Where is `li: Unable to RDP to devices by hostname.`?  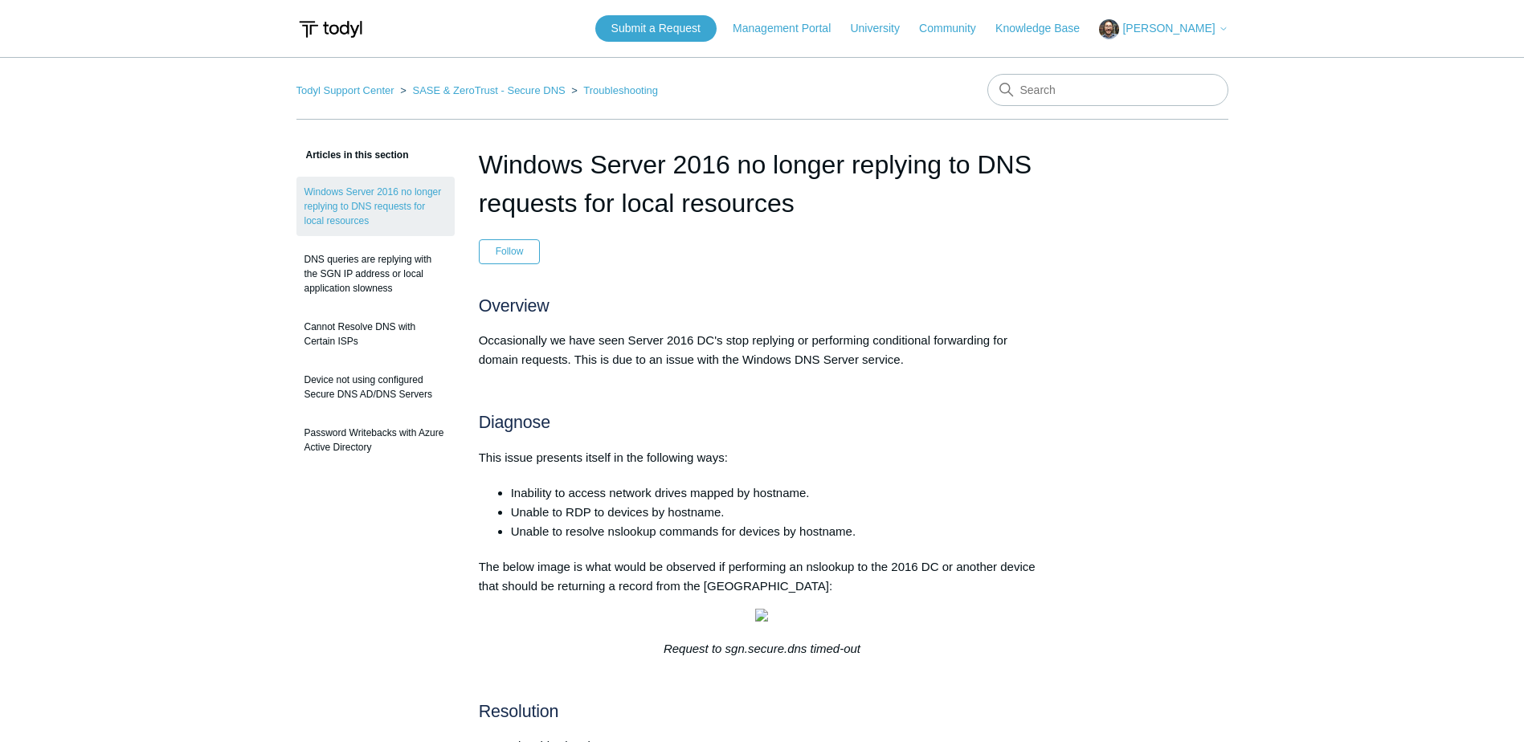
li: Unable to RDP to devices by hostname. is located at coordinates (778, 513).